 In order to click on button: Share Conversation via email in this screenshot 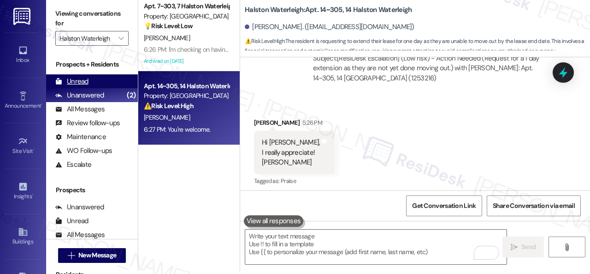, I will do `click(534, 205)`.